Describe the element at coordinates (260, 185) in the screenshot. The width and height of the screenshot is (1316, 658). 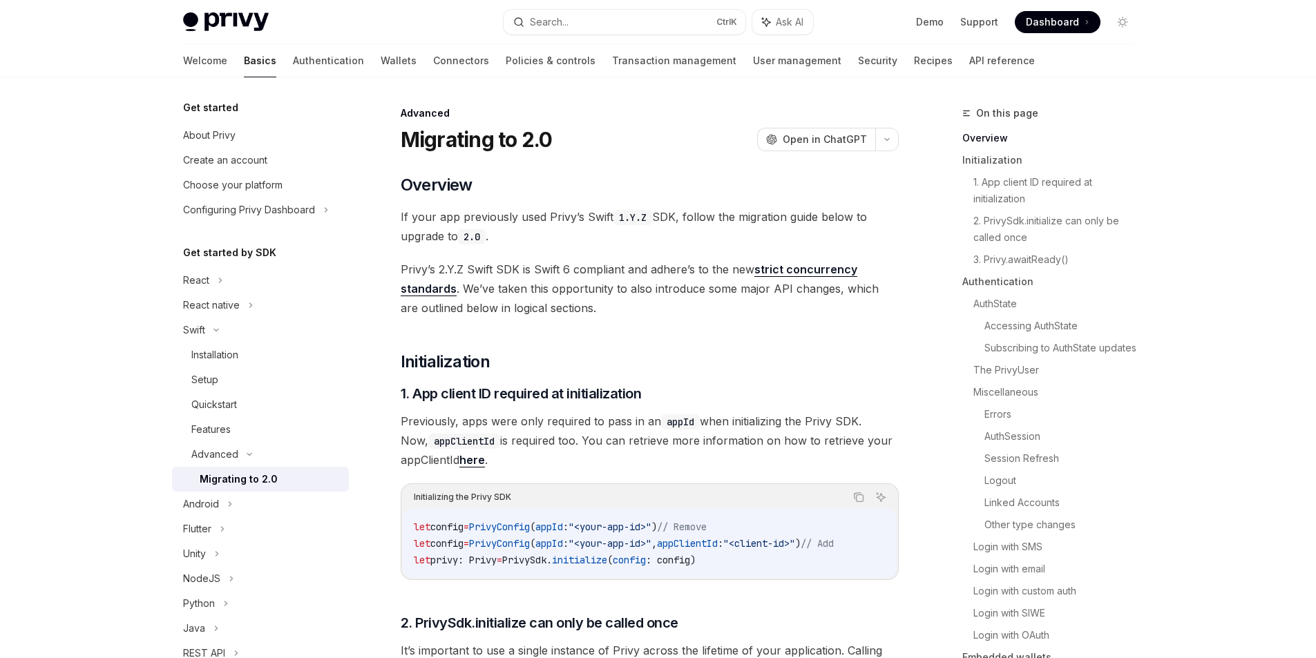
I see `a: Choose your platform` at that location.